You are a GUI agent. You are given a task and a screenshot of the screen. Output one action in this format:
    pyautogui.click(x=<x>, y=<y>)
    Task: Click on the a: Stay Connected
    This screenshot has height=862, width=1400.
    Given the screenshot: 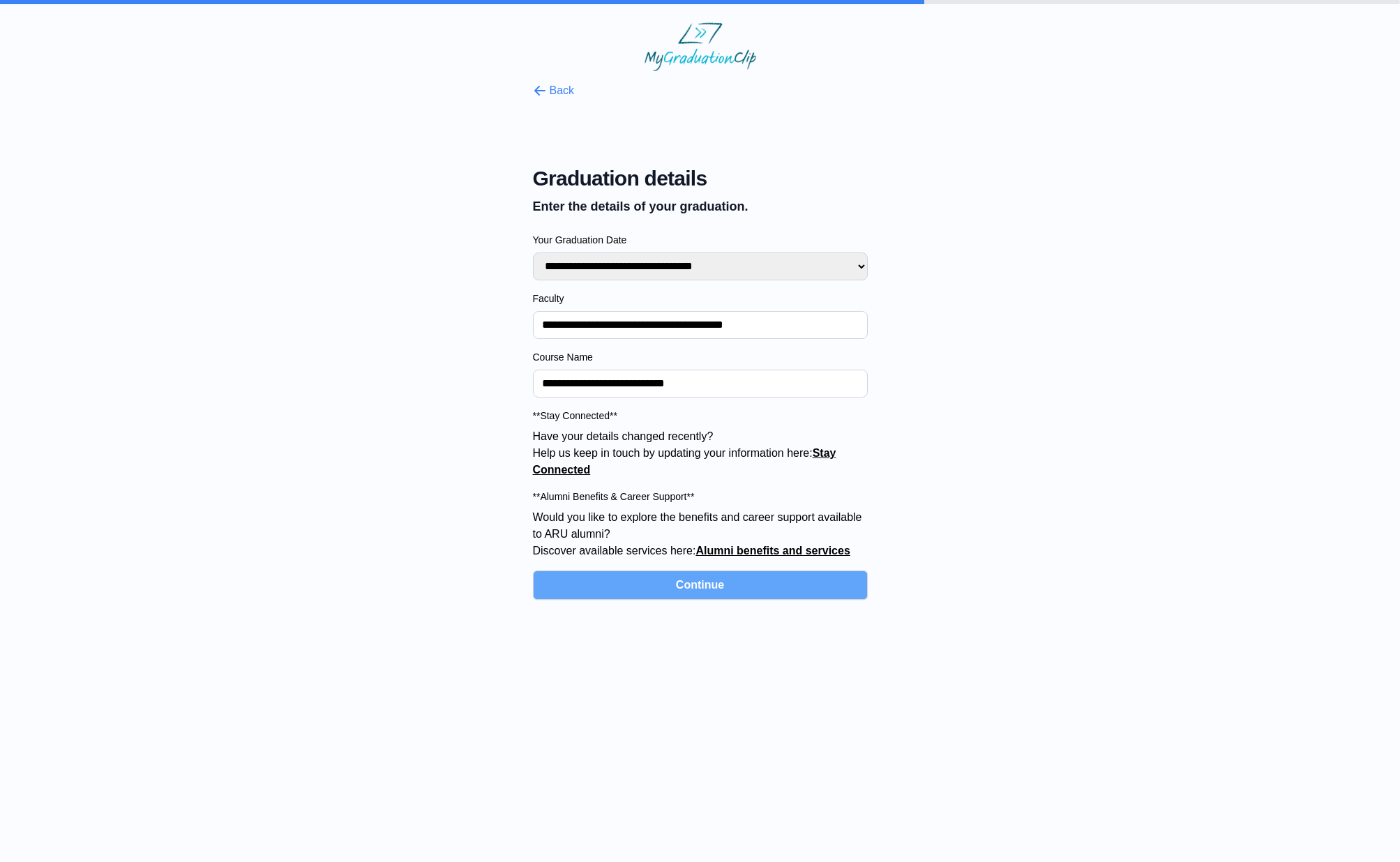 What is the action you would take?
    pyautogui.click(x=684, y=461)
    